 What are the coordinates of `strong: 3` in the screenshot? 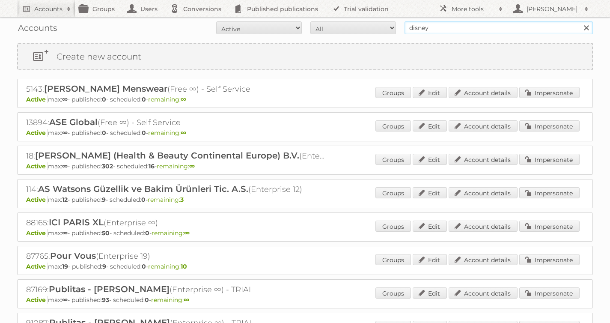 It's located at (182, 200).